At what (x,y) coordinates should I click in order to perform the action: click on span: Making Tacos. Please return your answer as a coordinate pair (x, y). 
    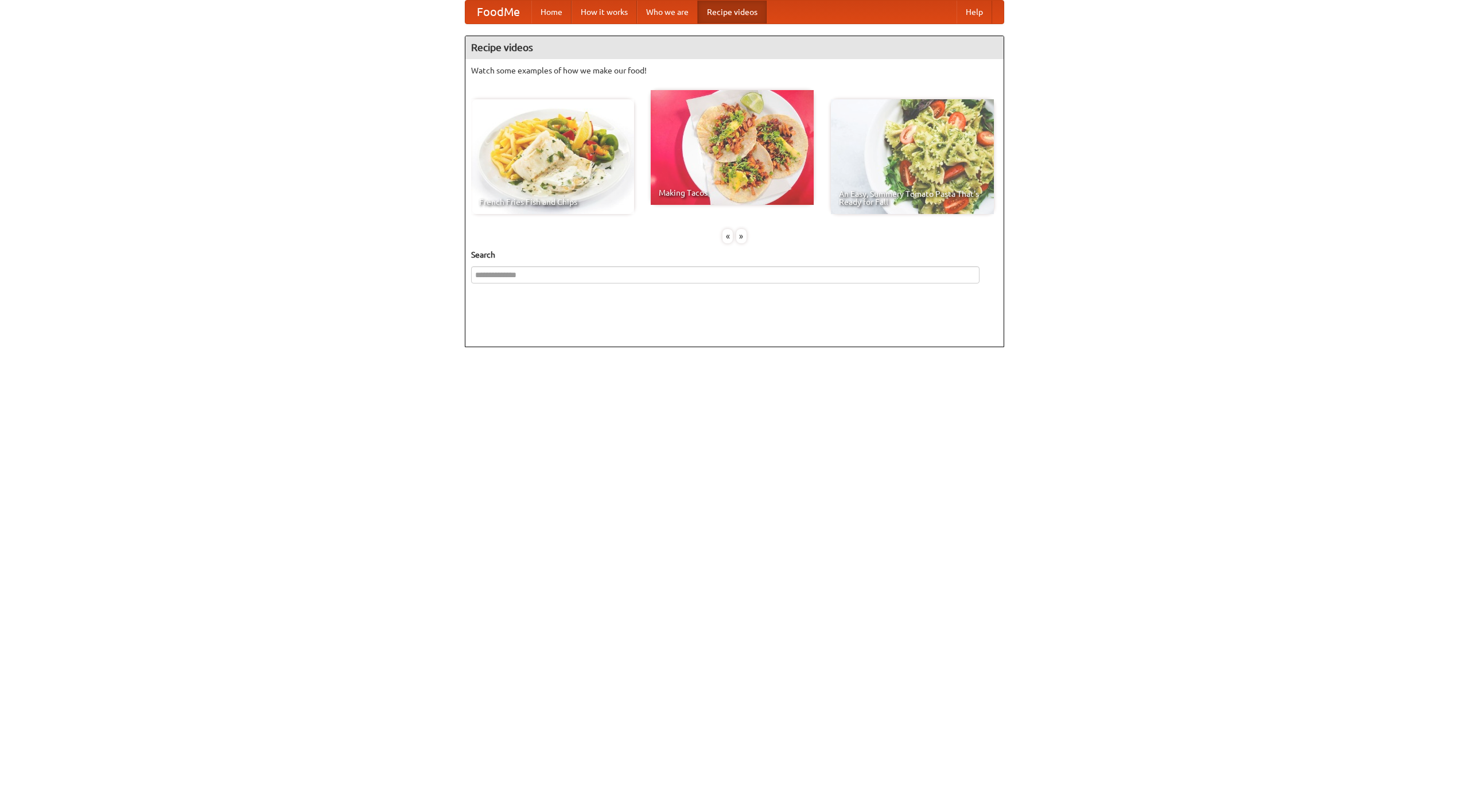
    Looking at the image, I should click on (732, 193).